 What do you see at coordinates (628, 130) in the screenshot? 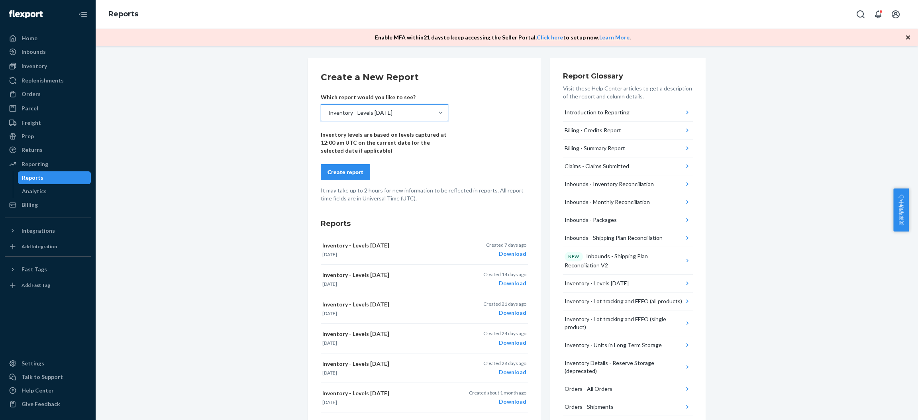
I see `button: Billing - Credits Report` at bounding box center [628, 130].